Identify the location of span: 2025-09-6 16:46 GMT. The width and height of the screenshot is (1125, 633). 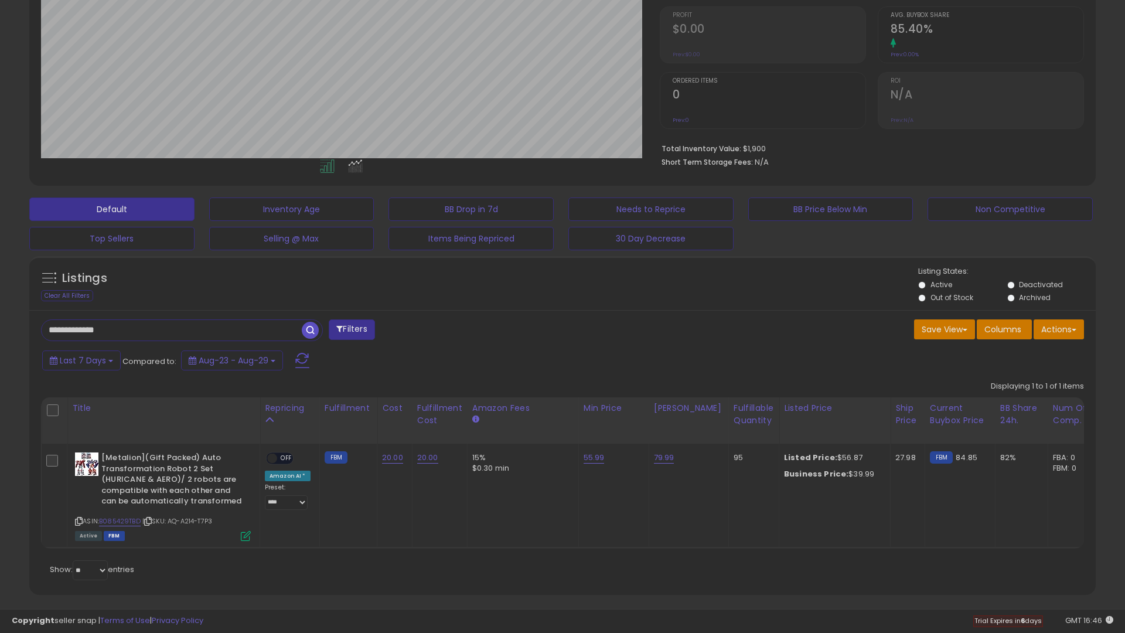
(1089, 620).